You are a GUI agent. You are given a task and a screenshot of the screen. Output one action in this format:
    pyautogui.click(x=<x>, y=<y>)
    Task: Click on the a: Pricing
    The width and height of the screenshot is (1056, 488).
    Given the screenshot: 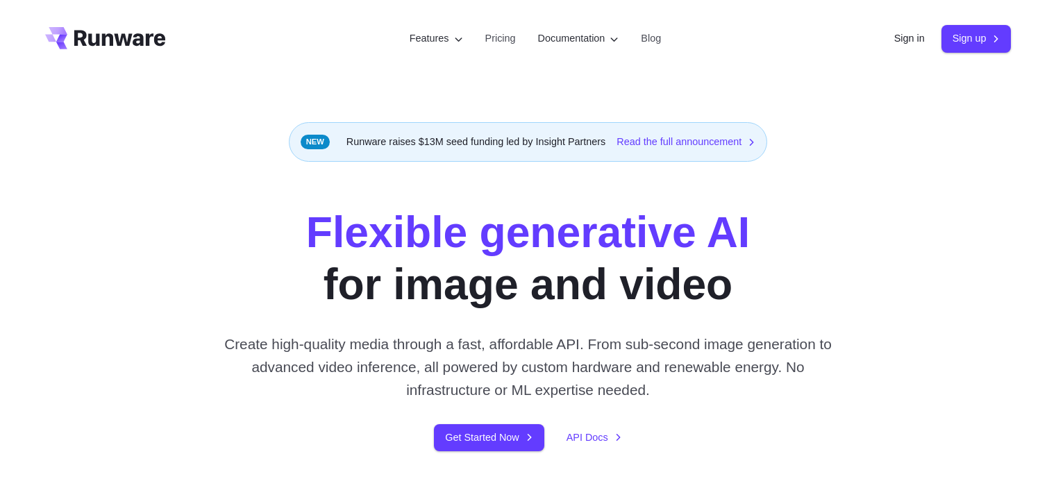 What is the action you would take?
    pyautogui.click(x=501, y=38)
    